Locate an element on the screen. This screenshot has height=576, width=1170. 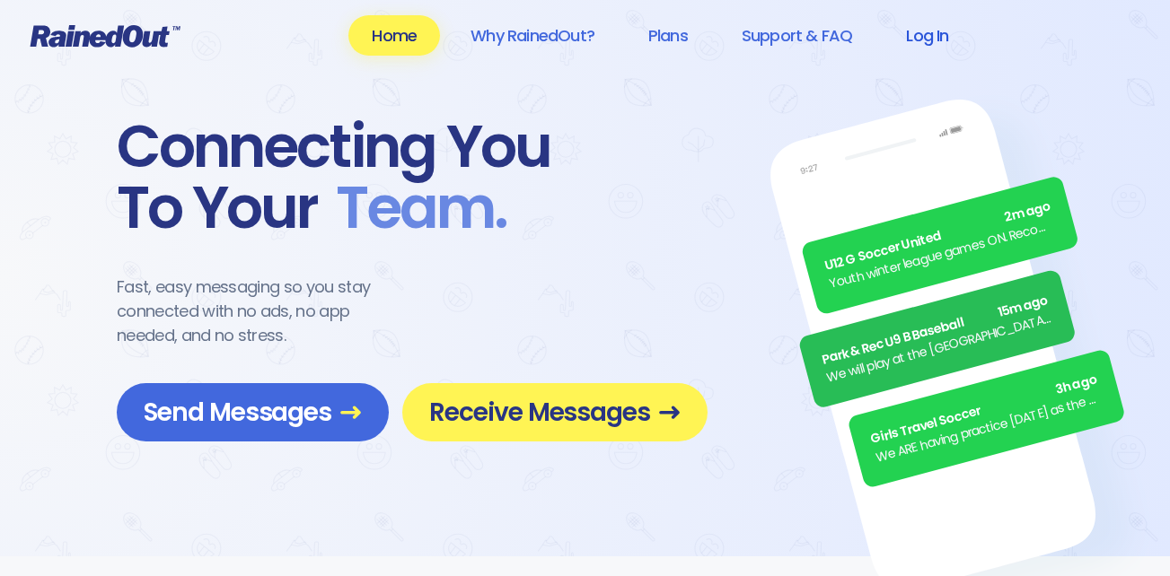
div: Park & Rec U9 B Baseball is located at coordinates (935, 330).